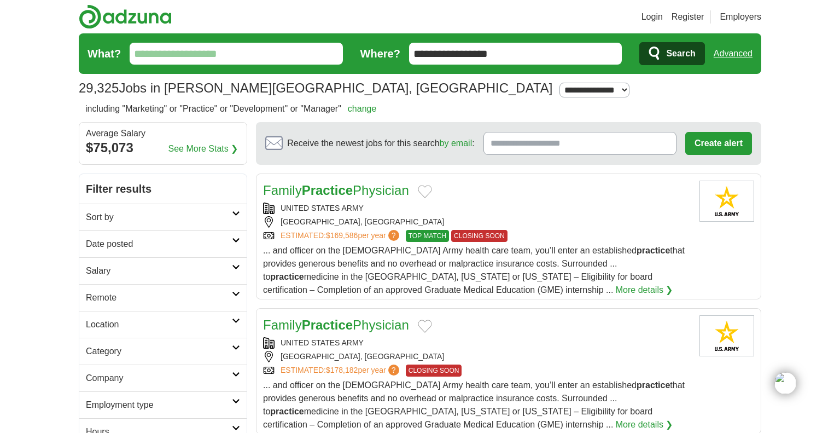  Describe the element at coordinates (163, 189) in the screenshot. I see `h2: Filter results` at that location.